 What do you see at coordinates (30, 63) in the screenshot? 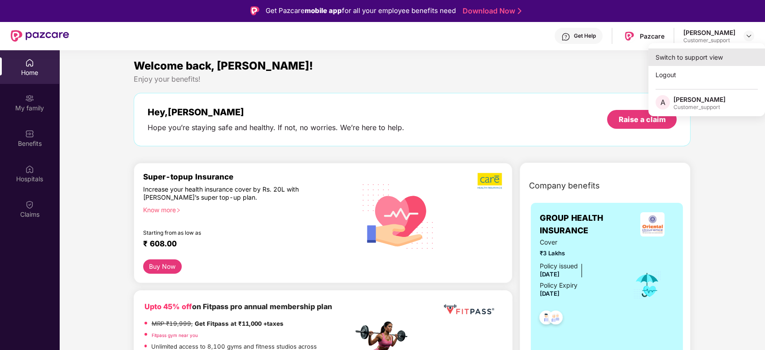
I see `img: svg+xml;base64,PHN2ZyBpZD0iSG9tZSIgeG1sbnM9Imh0dHA6Ly93d3cudzMub3JnLzIwMDAvc3ZnIiB3aWR0aD0iMjAiIG...` at bounding box center [30, 63].